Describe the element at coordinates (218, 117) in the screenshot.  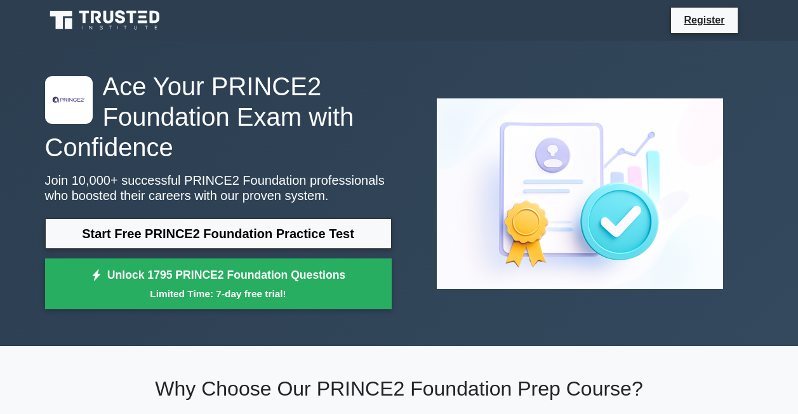
I see `h1: Ace Your PRINCE2 Foundation Exam with Confidence` at that location.